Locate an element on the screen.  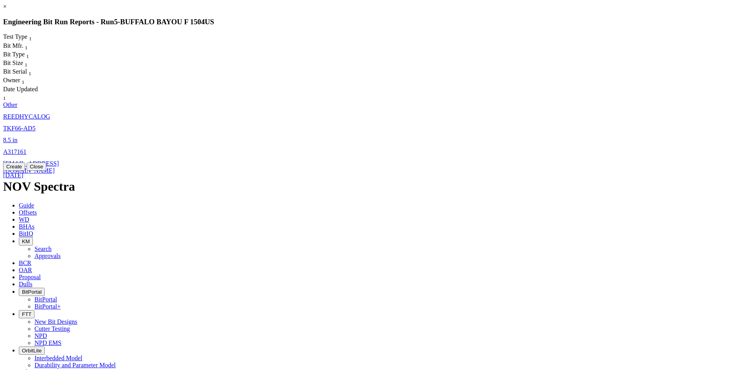
a: New Bit Designs is located at coordinates (56, 322).